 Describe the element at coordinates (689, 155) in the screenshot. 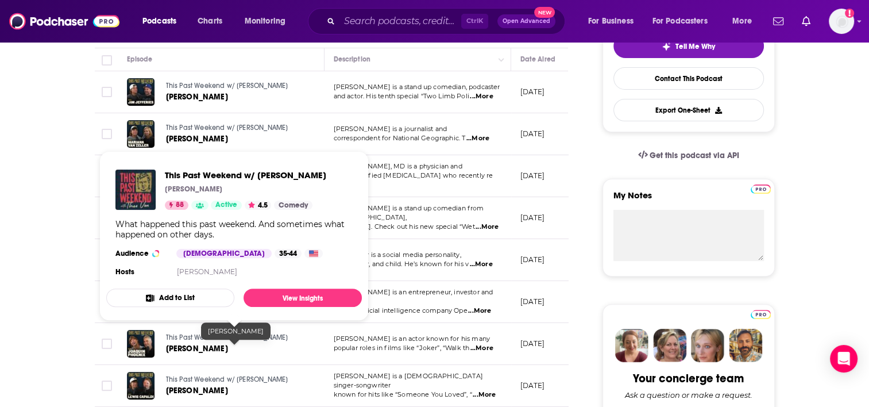

I see `a: Get this podcast via API` at that location.